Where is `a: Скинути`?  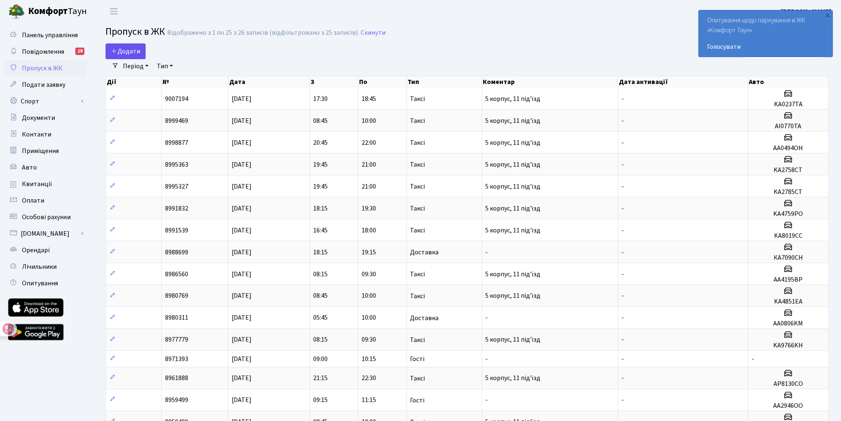 a: Скинути is located at coordinates (373, 33).